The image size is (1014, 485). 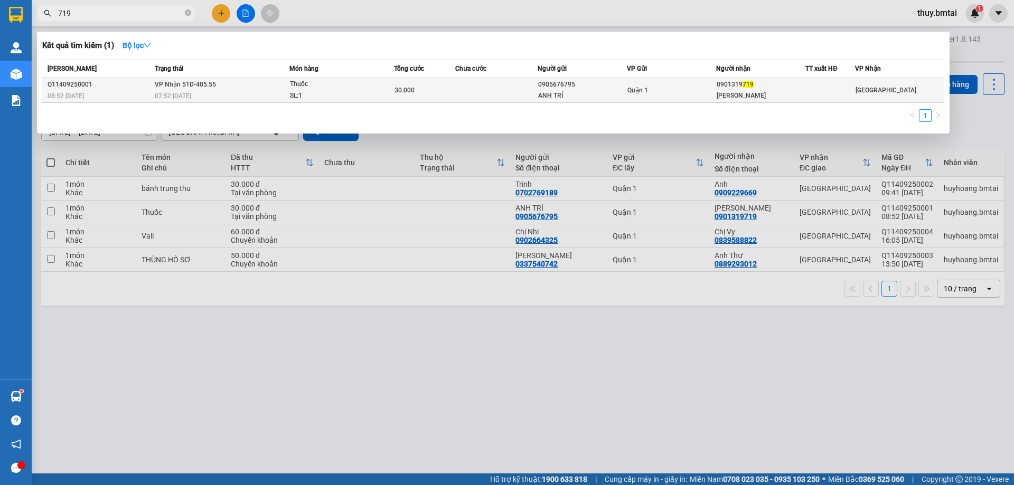 What do you see at coordinates (304, 69) in the screenshot?
I see `span: Món hàng` at bounding box center [304, 69].